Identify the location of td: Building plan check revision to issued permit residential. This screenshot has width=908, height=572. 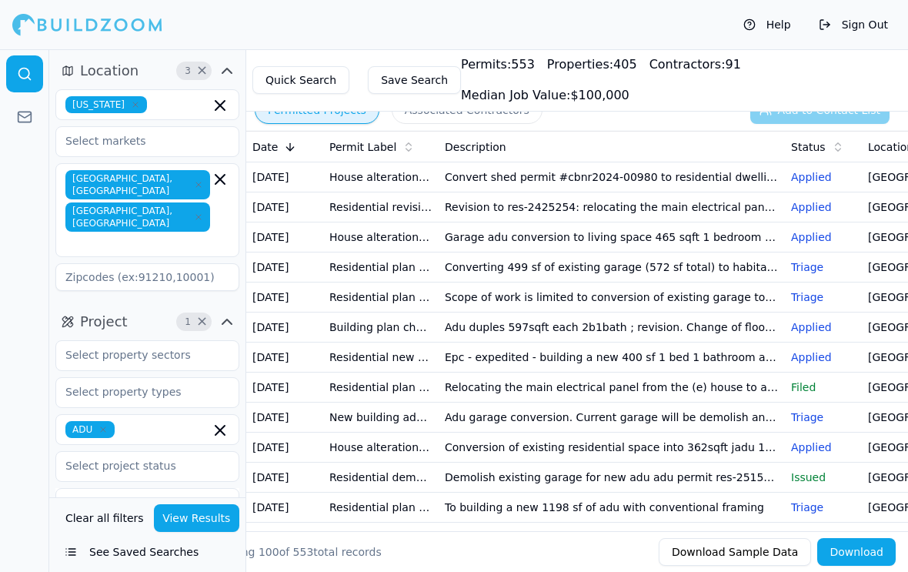
(381, 327).